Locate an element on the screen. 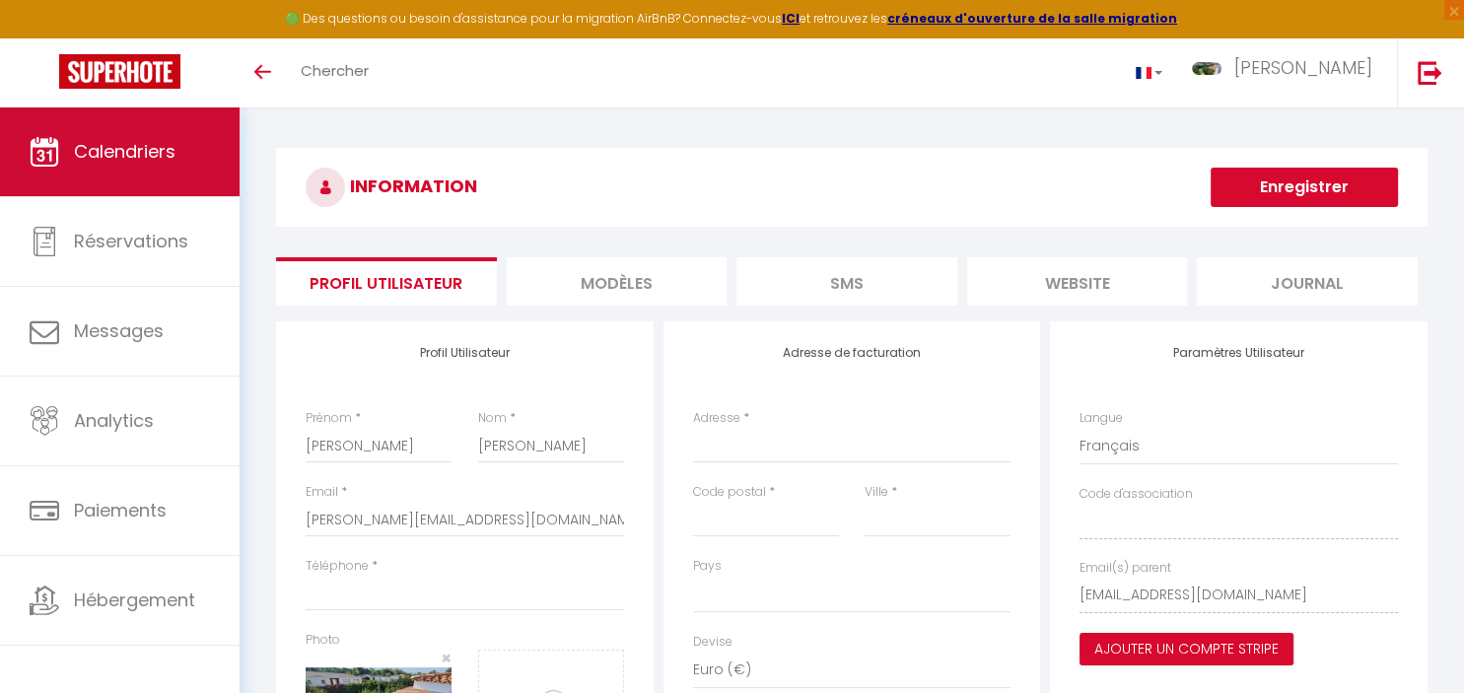 This screenshot has width=1464, height=693. label: Adresse is located at coordinates (717, 418).